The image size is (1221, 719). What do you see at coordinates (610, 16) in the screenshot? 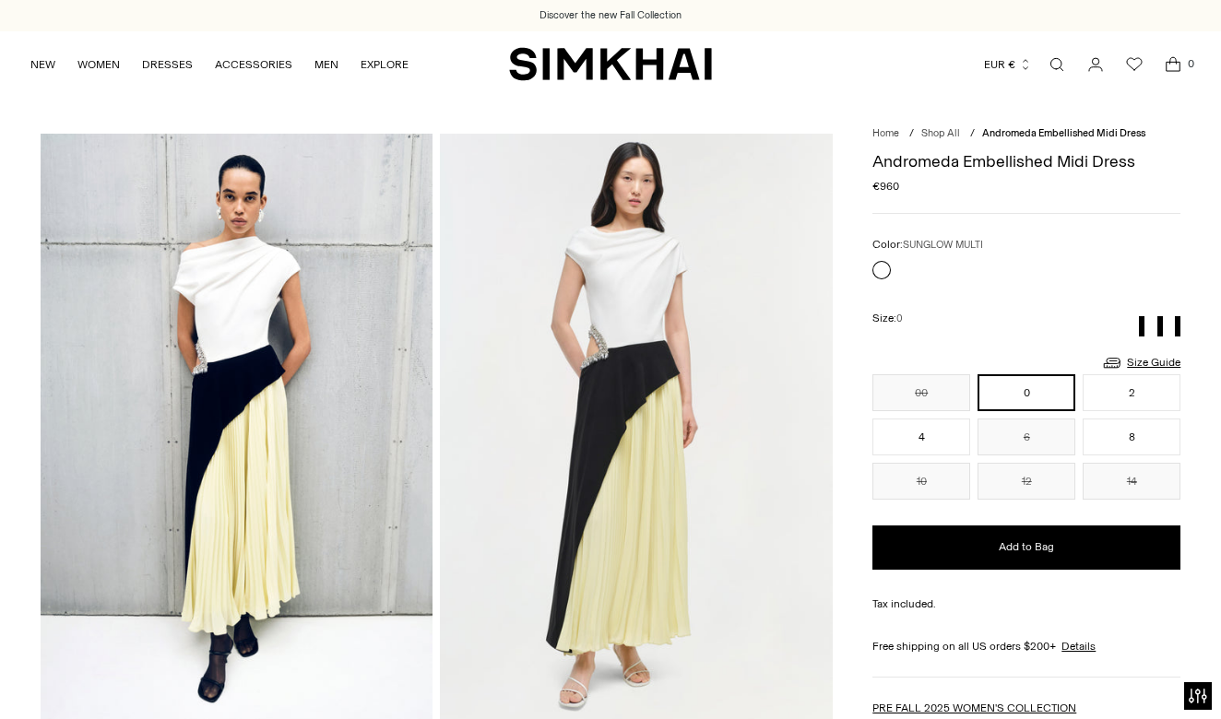
I see `a: Discover the new Fall Collection` at bounding box center [610, 16].